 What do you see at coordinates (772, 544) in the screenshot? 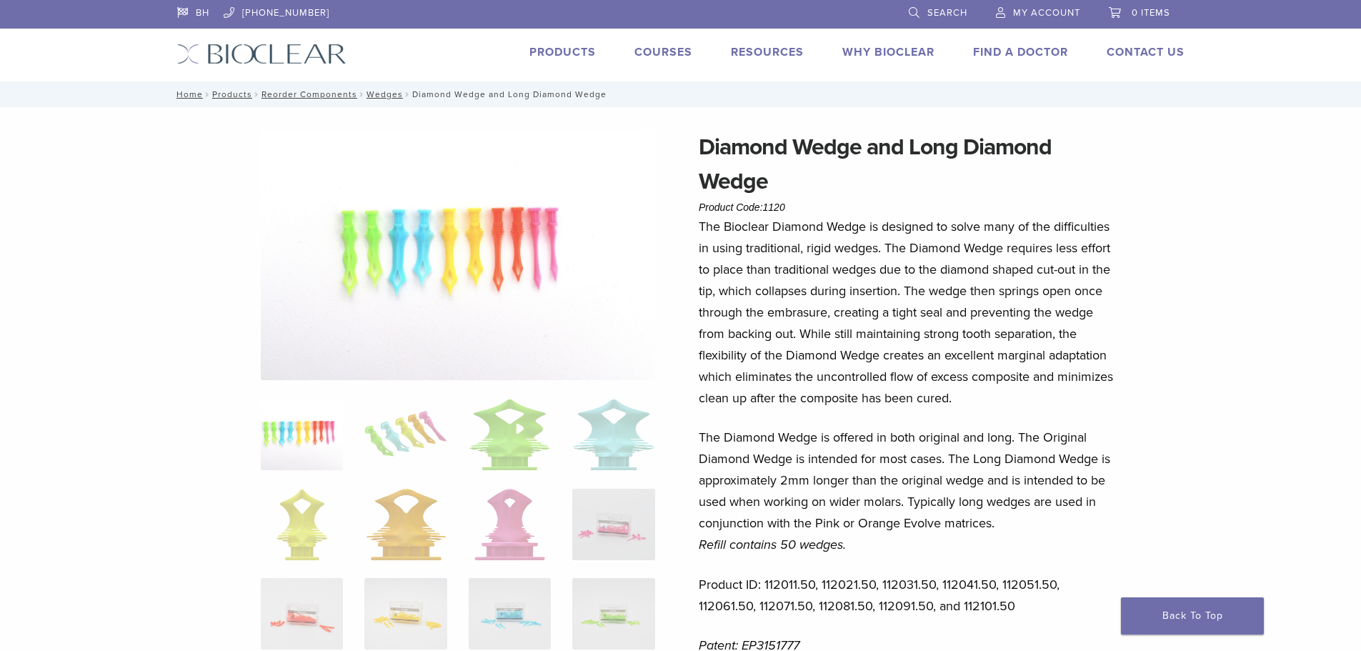
I see `em: Refill contains 50 wedges.` at bounding box center [772, 544].